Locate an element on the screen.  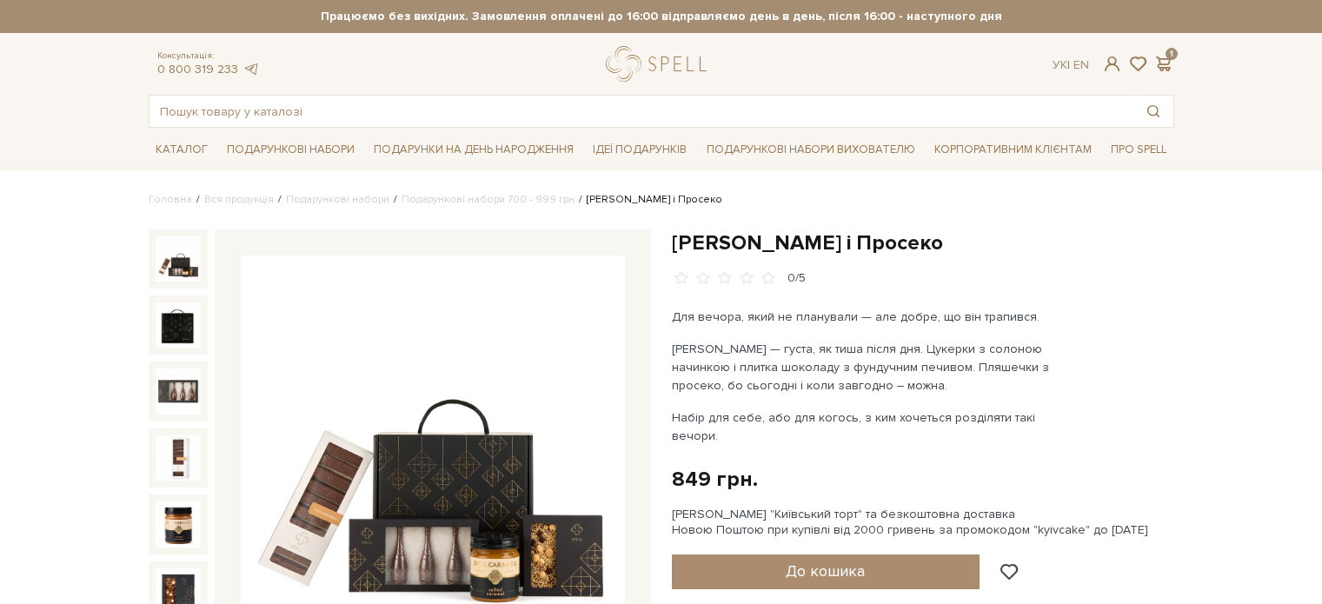
p: Набір для себе, або для когось, з ким хочеться розділяти такі вечори. is located at coordinates (876, 427).